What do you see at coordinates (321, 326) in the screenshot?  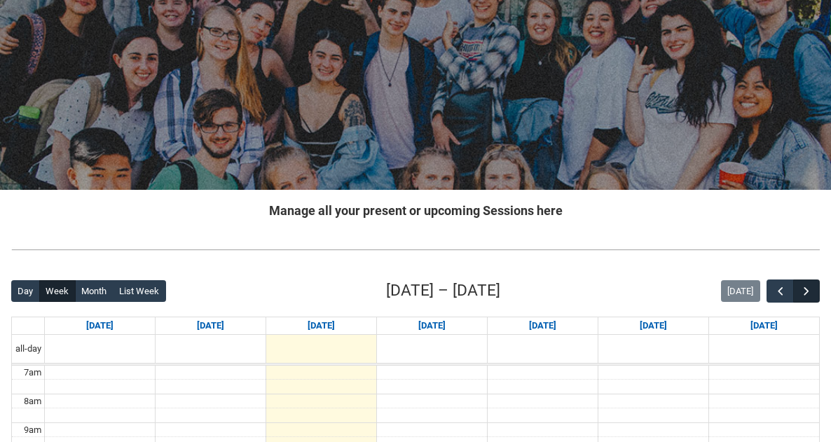 I see `a: Go to September 9, 2025` at bounding box center [321, 326].